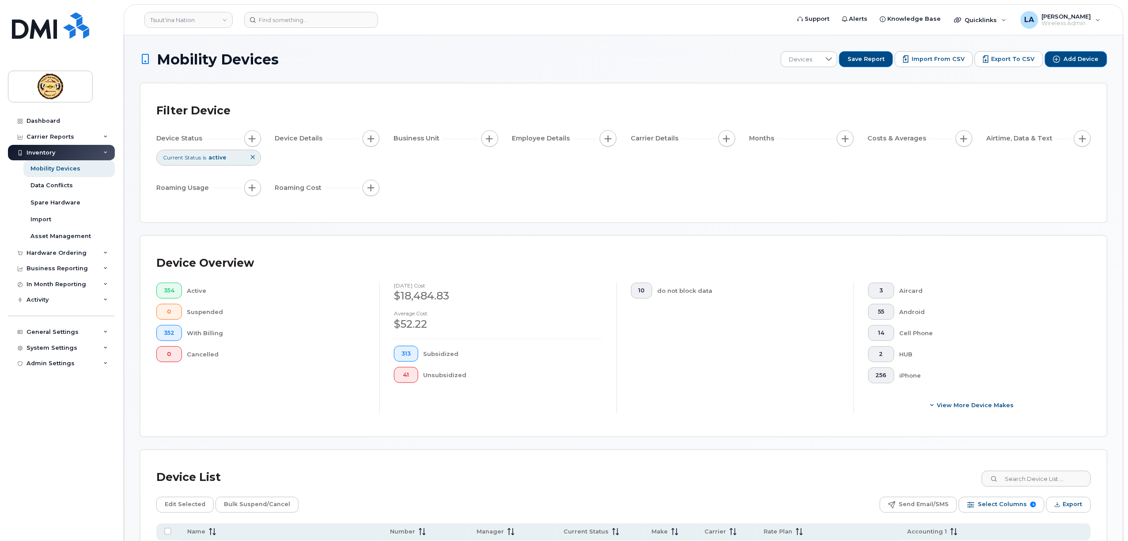  Describe the element at coordinates (513, 375) in the screenshot. I see `div: Unsubsidized` at that location.